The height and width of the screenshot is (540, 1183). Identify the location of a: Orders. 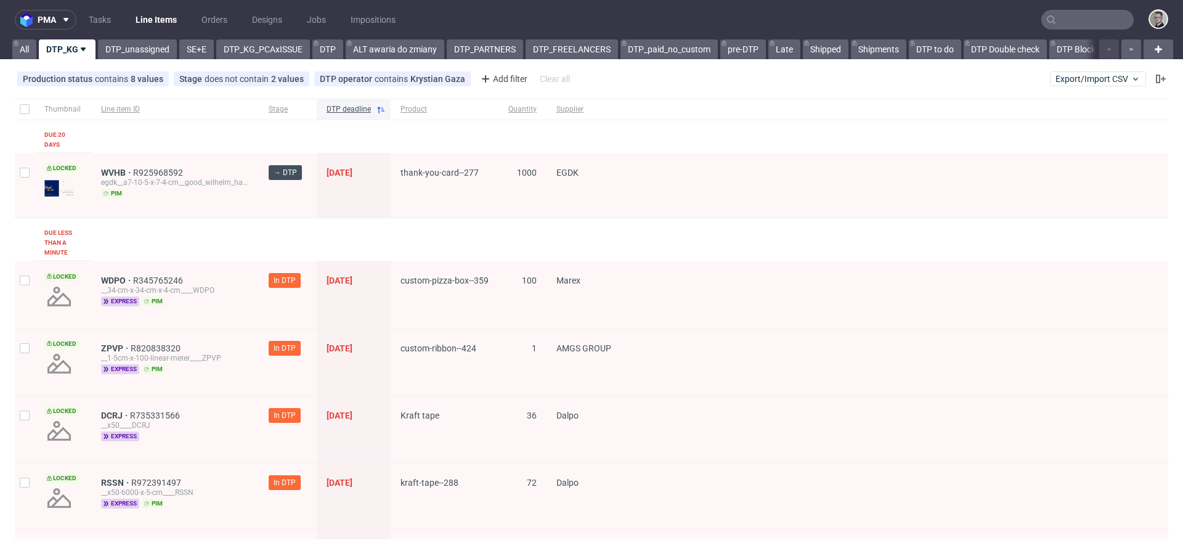
(214, 20).